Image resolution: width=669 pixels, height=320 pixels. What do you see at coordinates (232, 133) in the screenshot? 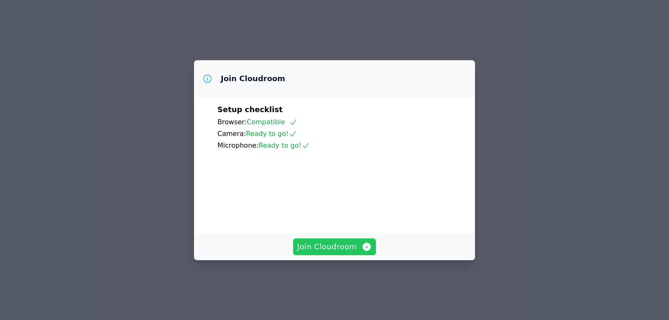
I see `span: Camera:` at bounding box center [232, 133].